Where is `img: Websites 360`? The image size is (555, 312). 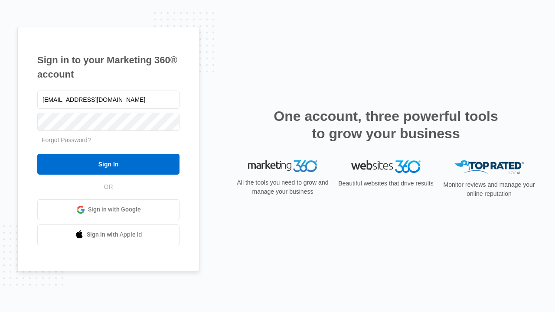
img: Websites 360 is located at coordinates (386, 166).